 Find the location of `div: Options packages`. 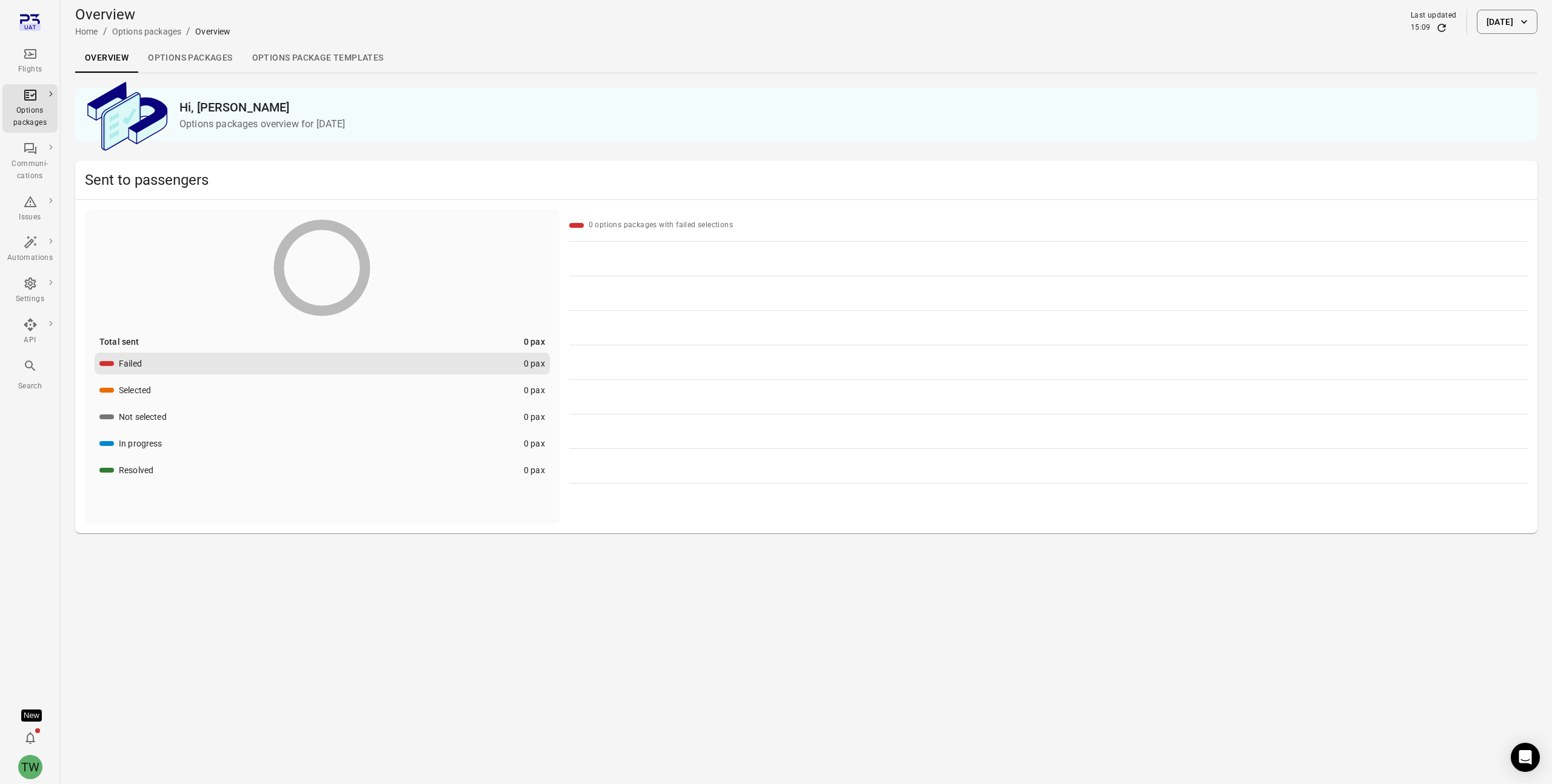

div: Options packages is located at coordinates (30, 117).